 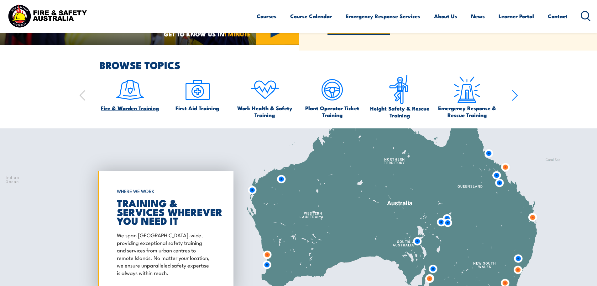 What do you see at coordinates (467, 90) in the screenshot?
I see `img: Emergency Response Icon` at bounding box center [467, 90].